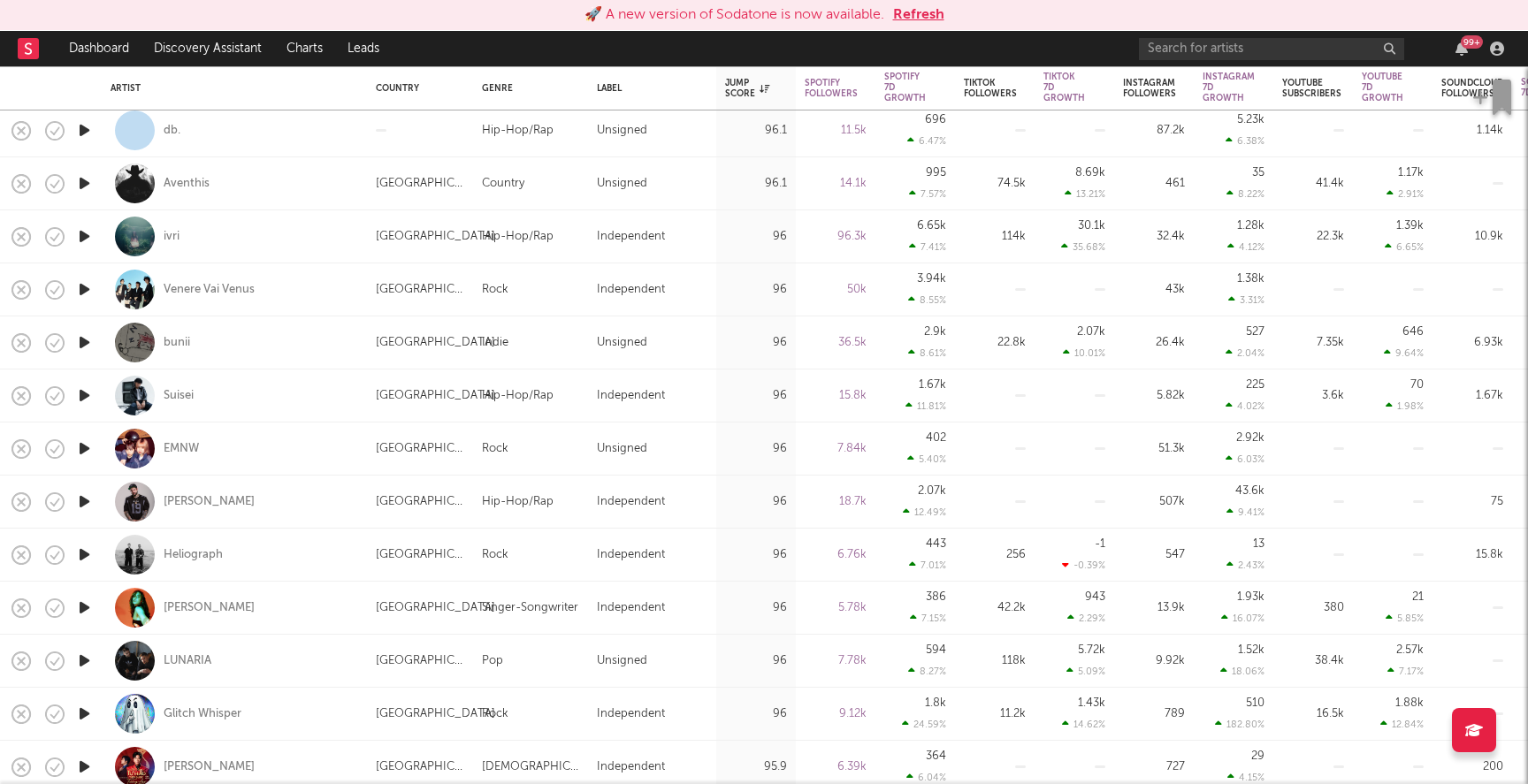 This screenshot has width=1528, height=784. Describe the element at coordinates (1153, 449) in the screenshot. I see `div: 51.3k` at that location.